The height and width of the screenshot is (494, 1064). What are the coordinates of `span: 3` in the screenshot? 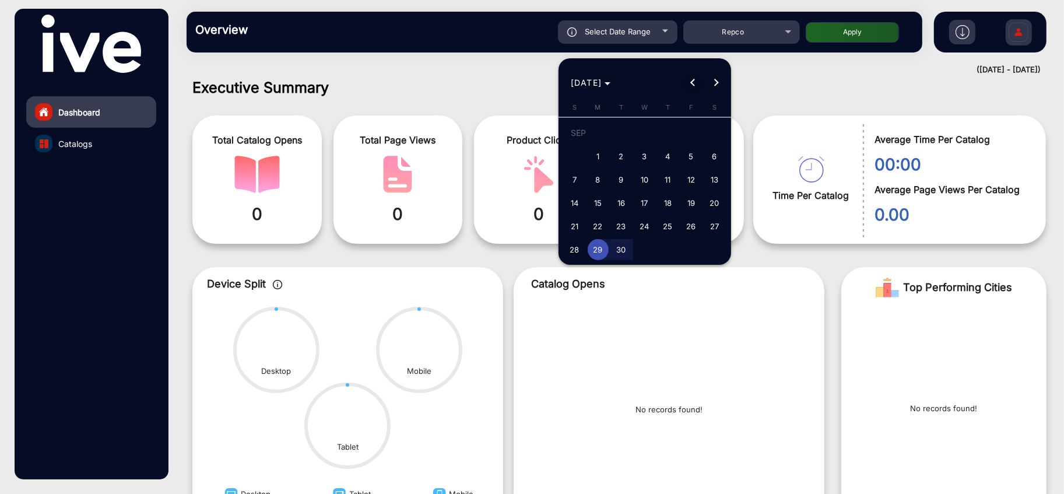 It's located at (645, 156).